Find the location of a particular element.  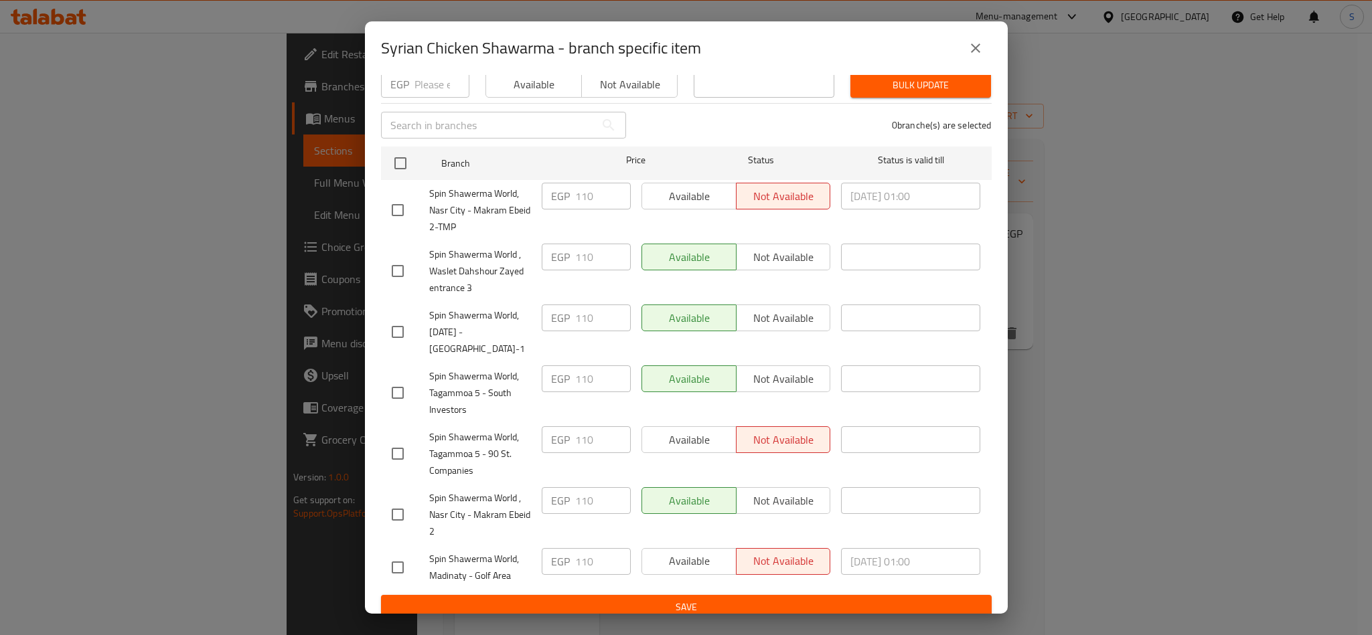

input: Search in branches is located at coordinates (488, 125).